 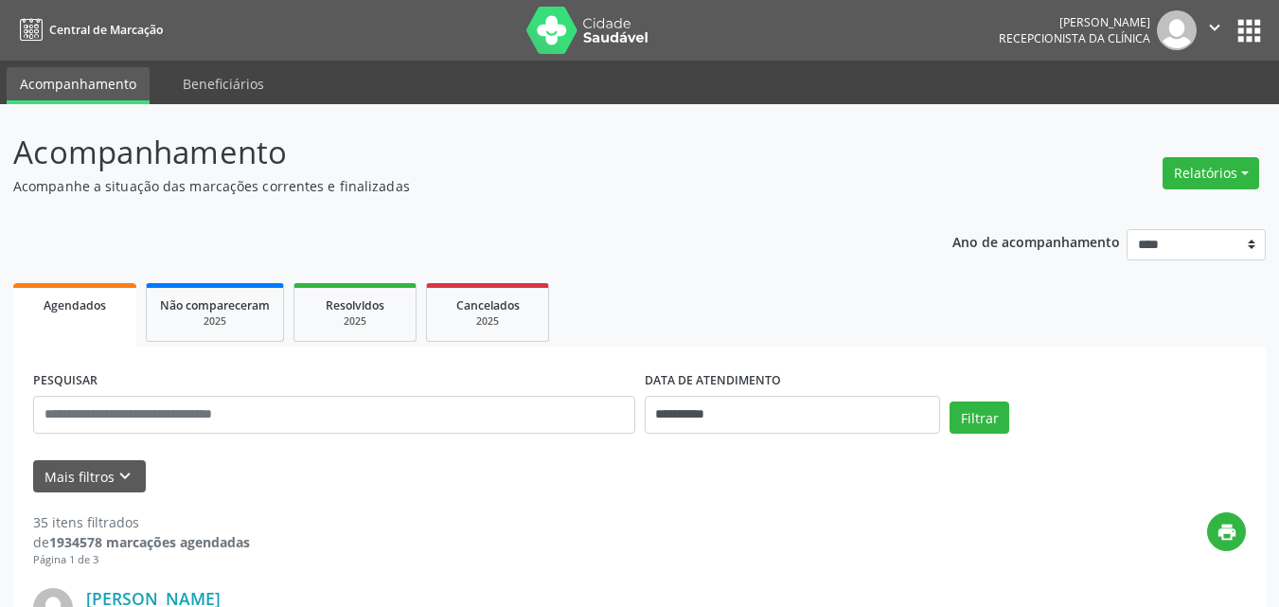 What do you see at coordinates (1075, 38) in the screenshot?
I see `span: Recepcionista da clínica` at bounding box center [1075, 38].